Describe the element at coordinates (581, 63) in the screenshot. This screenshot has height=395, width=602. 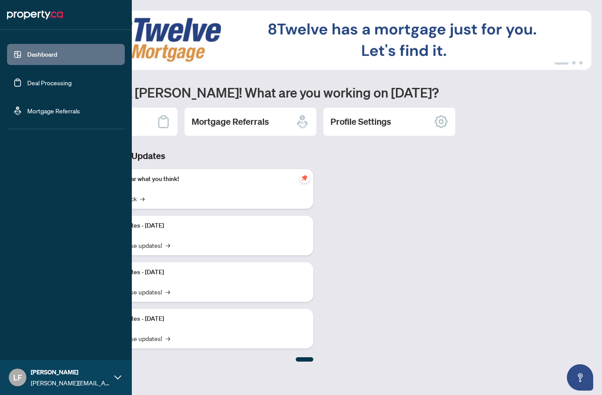
I see `button: 3` at that location.